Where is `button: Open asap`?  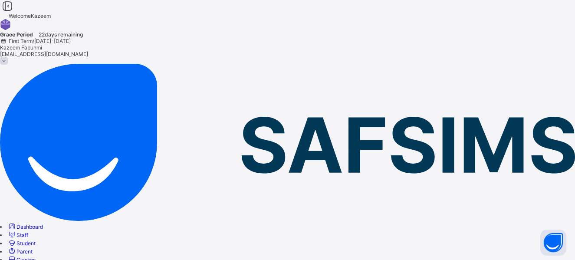 button: Open asap is located at coordinates (553, 242).